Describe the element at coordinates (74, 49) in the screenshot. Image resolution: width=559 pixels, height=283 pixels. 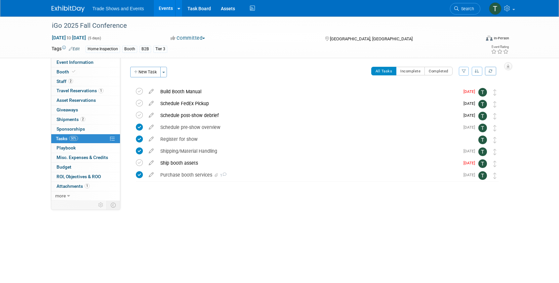
I see `a: Edit` at that location.